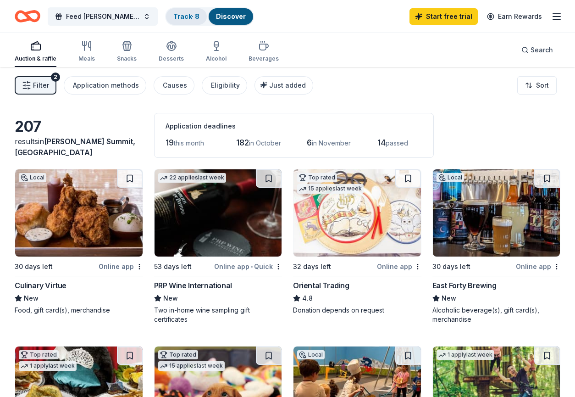 This screenshot has height=397, width=575. Describe the element at coordinates (210, 17) in the screenshot. I see `button: Track· 8Discover` at that location.